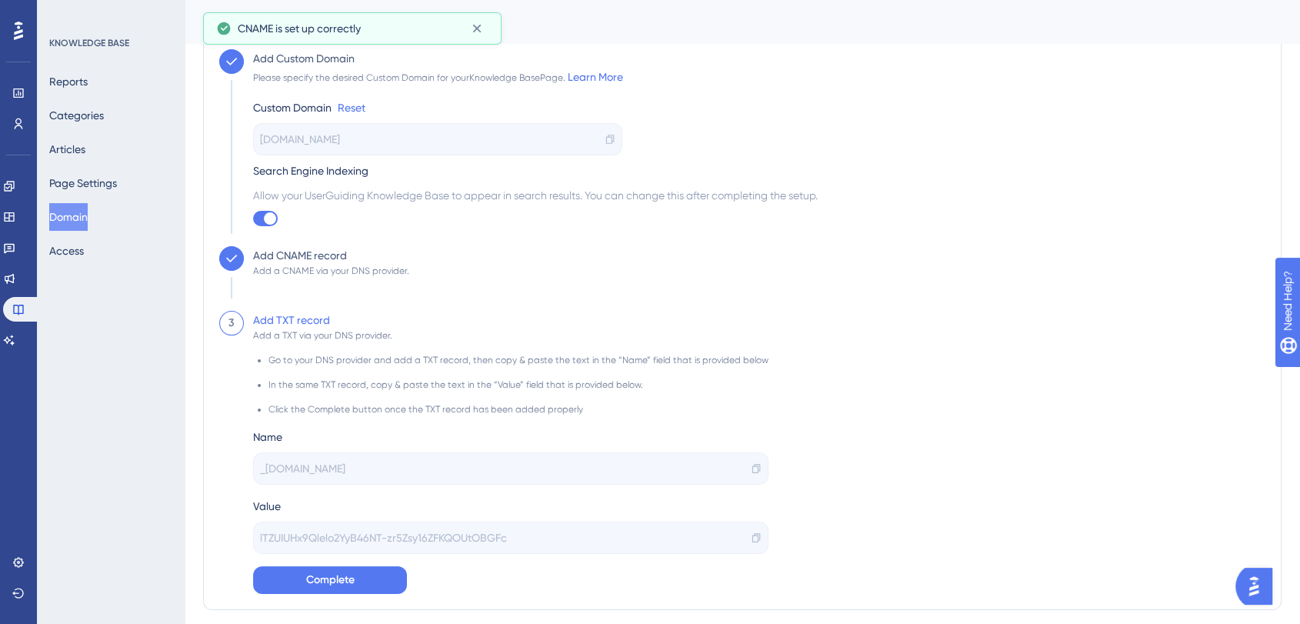  What do you see at coordinates (351, 108) in the screenshot?
I see `a: Reset` at bounding box center [351, 108].